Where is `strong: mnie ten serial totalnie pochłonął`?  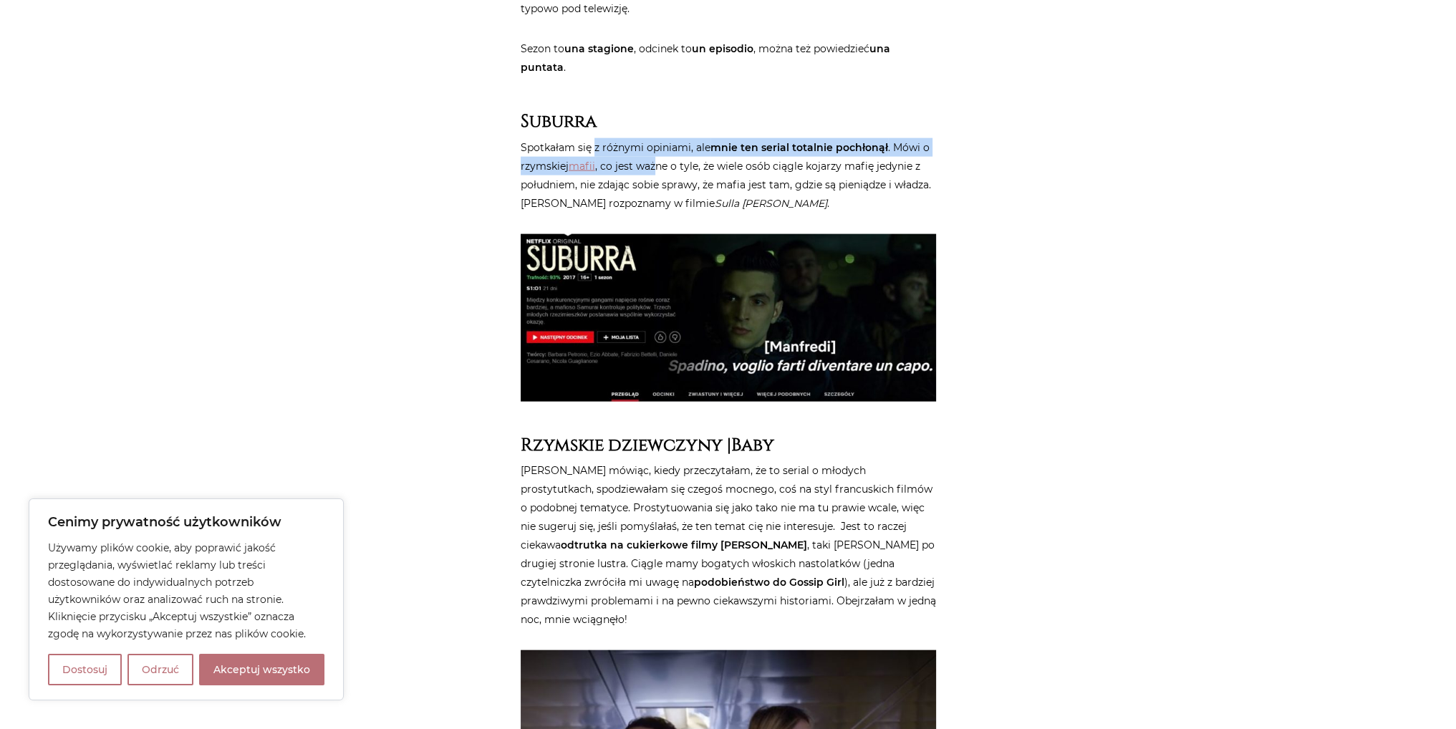
strong: mnie ten serial totalnie pochłonął is located at coordinates (799, 148).